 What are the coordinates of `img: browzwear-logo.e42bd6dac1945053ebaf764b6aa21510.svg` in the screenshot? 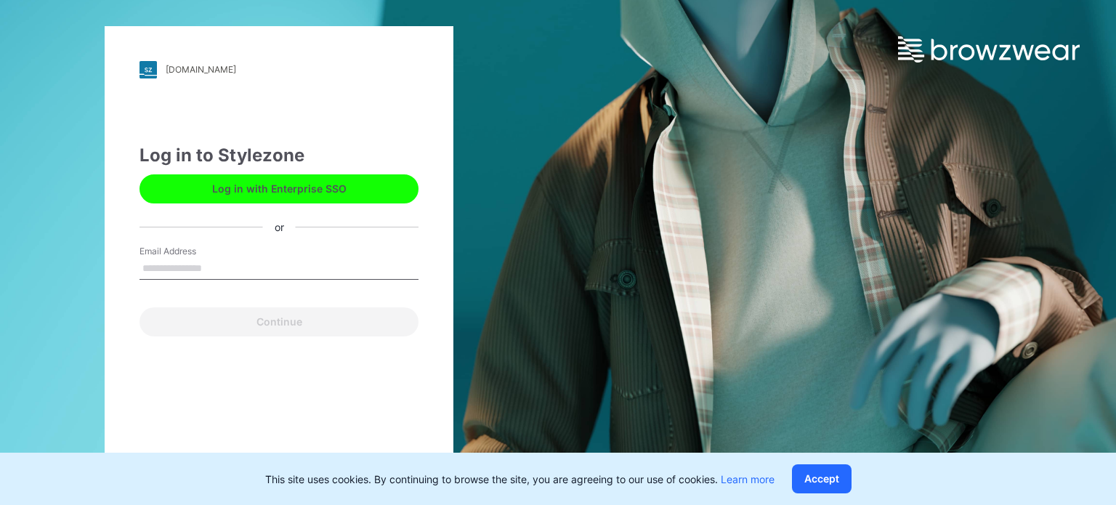 It's located at (989, 49).